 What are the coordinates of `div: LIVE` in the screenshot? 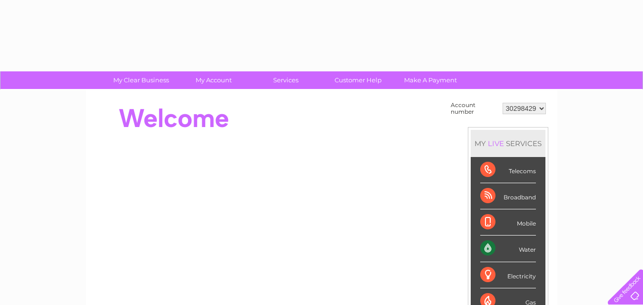 It's located at (496, 143).